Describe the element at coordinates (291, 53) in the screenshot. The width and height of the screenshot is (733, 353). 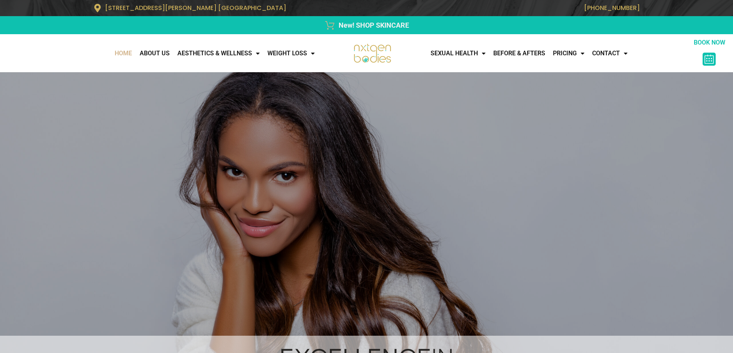
I see `a: WEIGHT LOSS` at that location.